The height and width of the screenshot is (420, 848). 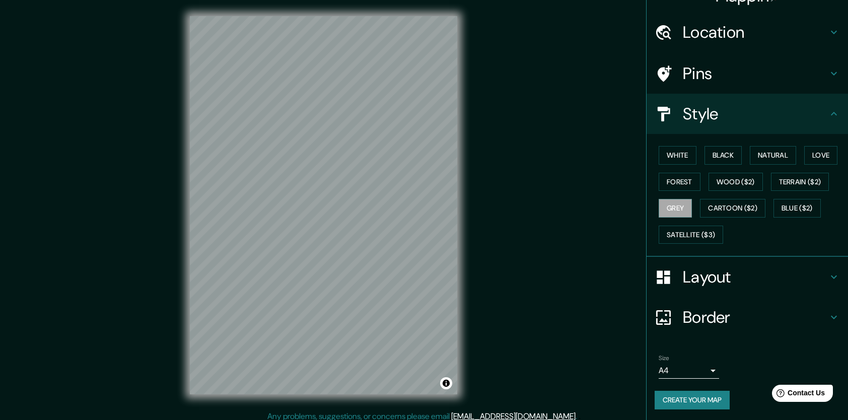 I want to click on button: Love, so click(x=820, y=155).